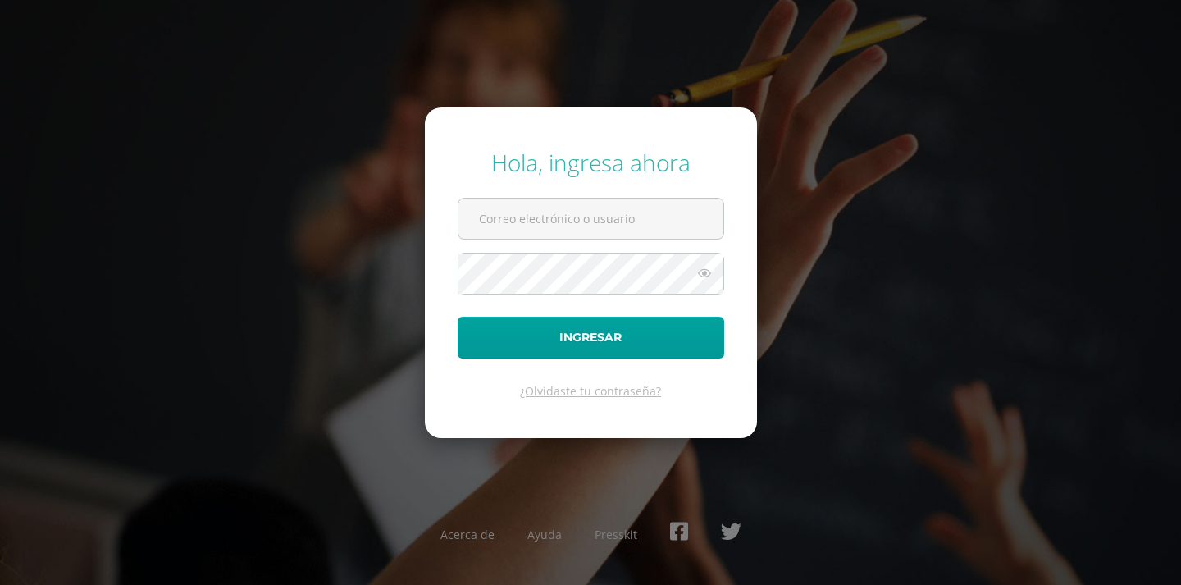 The image size is (1181, 585). I want to click on a: Ayuda, so click(544, 534).